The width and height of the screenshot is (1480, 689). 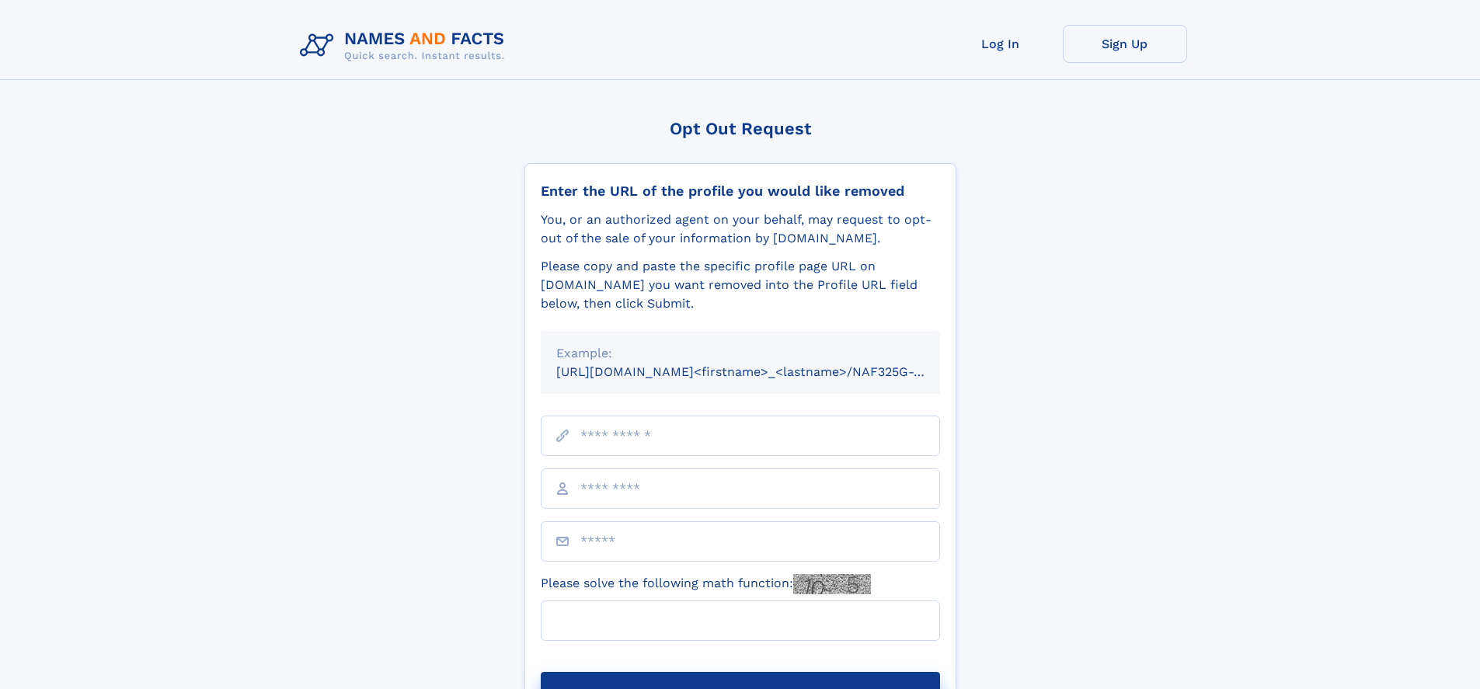 I want to click on img: Logo Names and Facts, so click(x=405, y=46).